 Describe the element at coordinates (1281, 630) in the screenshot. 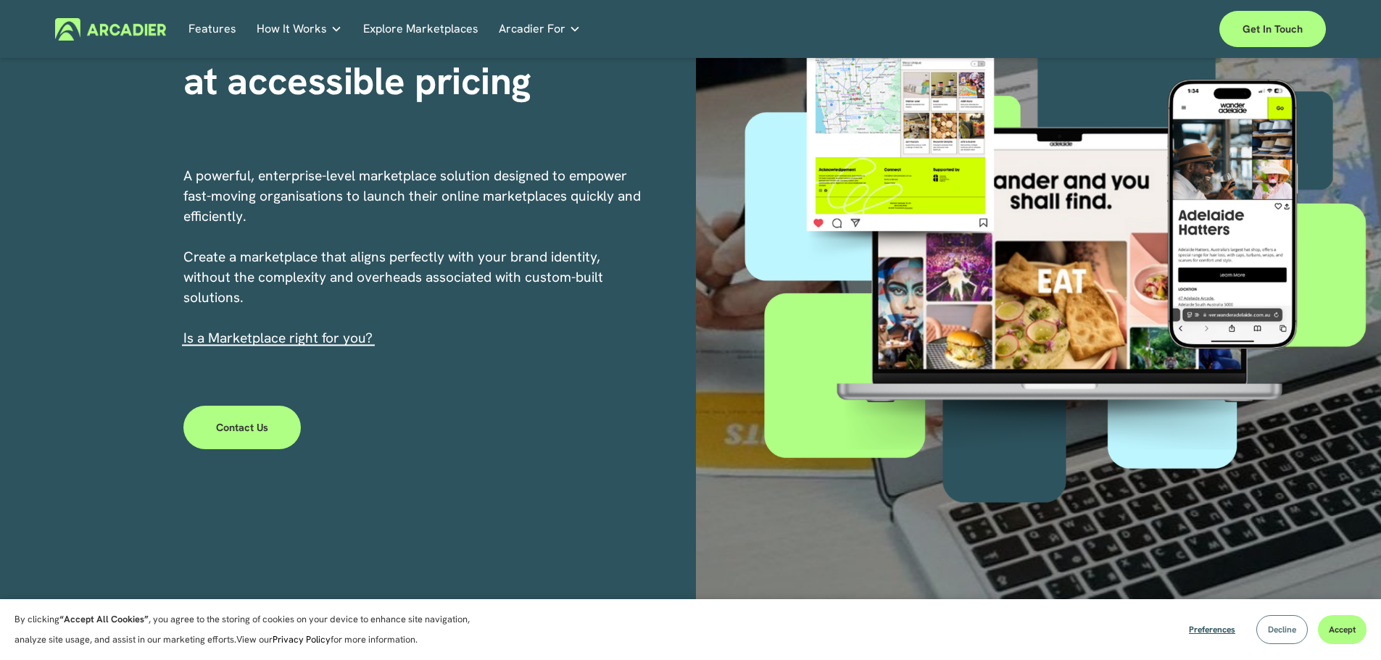

I see `button: Decline` at that location.